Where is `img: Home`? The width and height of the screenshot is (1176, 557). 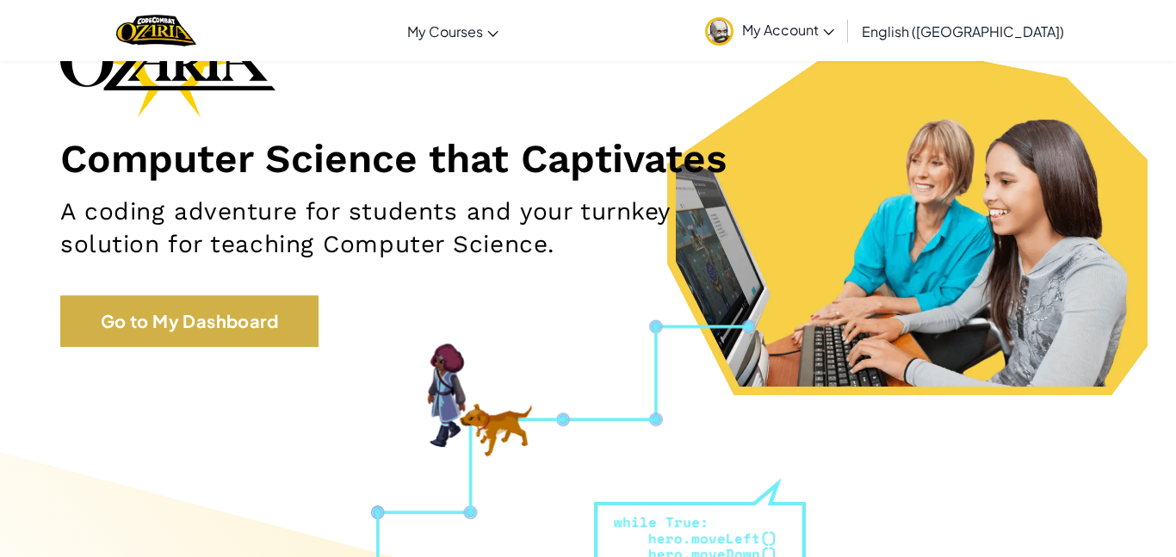
img: Home is located at coordinates (156, 30).